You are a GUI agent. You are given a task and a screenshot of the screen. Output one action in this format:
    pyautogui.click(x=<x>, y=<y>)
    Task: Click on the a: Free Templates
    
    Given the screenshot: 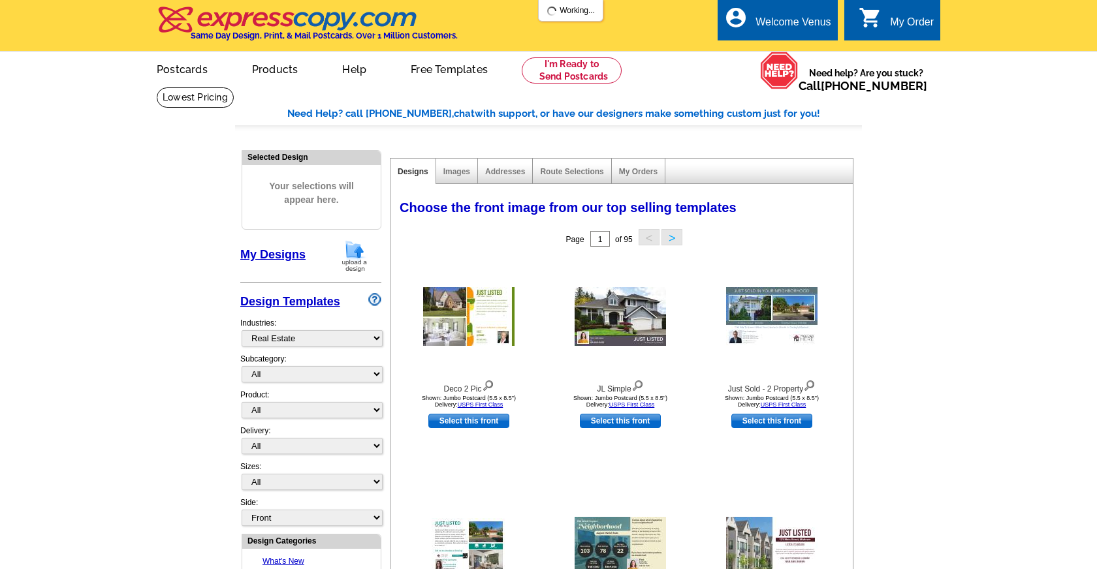 What is the action you would take?
    pyautogui.click(x=449, y=68)
    